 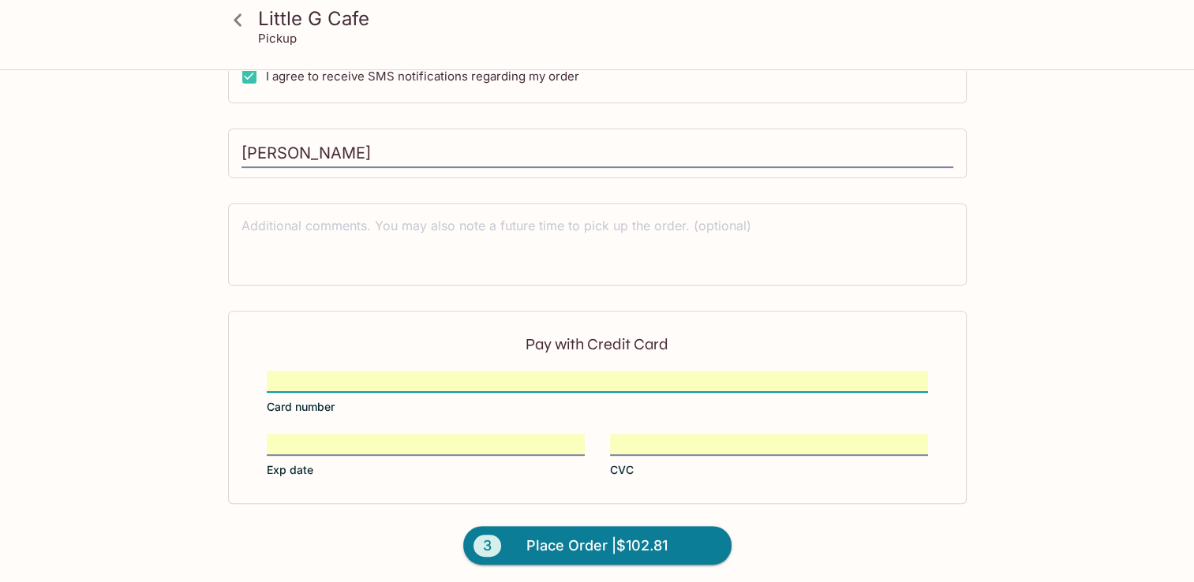 What do you see at coordinates (597, 546) in the screenshot?
I see `button: 3Place Order |$102.81` at bounding box center [597, 546].